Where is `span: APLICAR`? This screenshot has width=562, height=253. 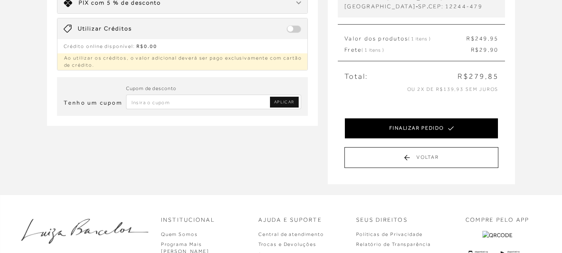
span: APLICAR is located at coordinates (284, 102).